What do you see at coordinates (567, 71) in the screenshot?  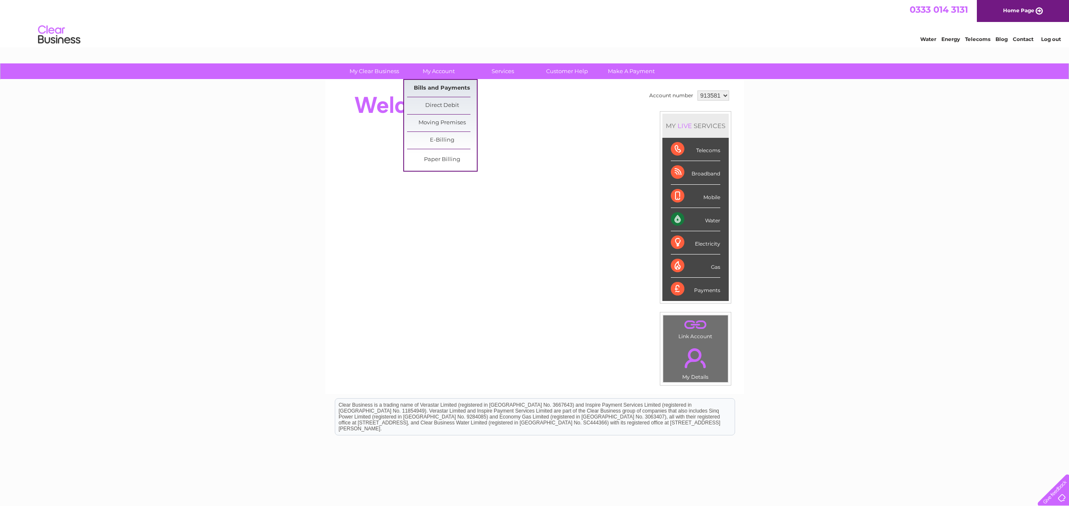 I see `a: Customer Help` at bounding box center [567, 71].